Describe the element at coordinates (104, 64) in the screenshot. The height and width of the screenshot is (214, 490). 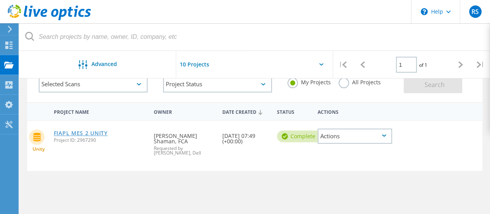
I see `span: Advanced` at that location.